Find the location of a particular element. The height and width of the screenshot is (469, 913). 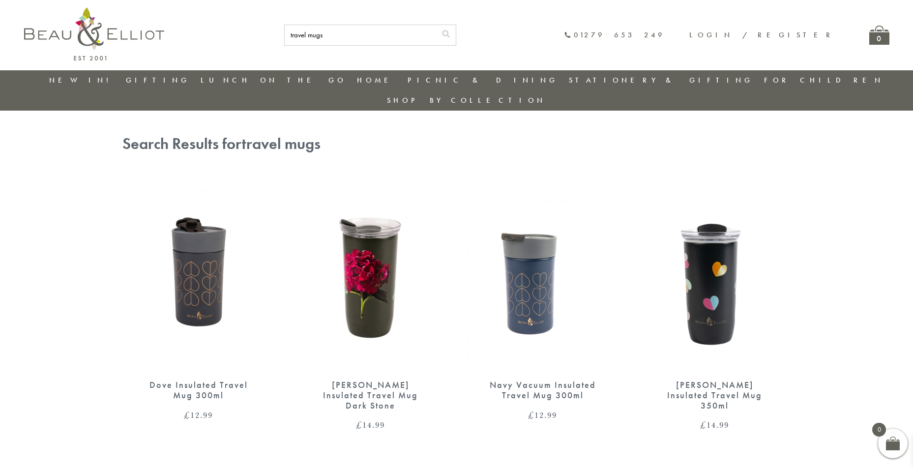

a: Navy Vacuum Insulated Travel Mug 300ml Navy Vacuum Insulated Travel Mug 300ml £12.99 is located at coordinates (543, 296).